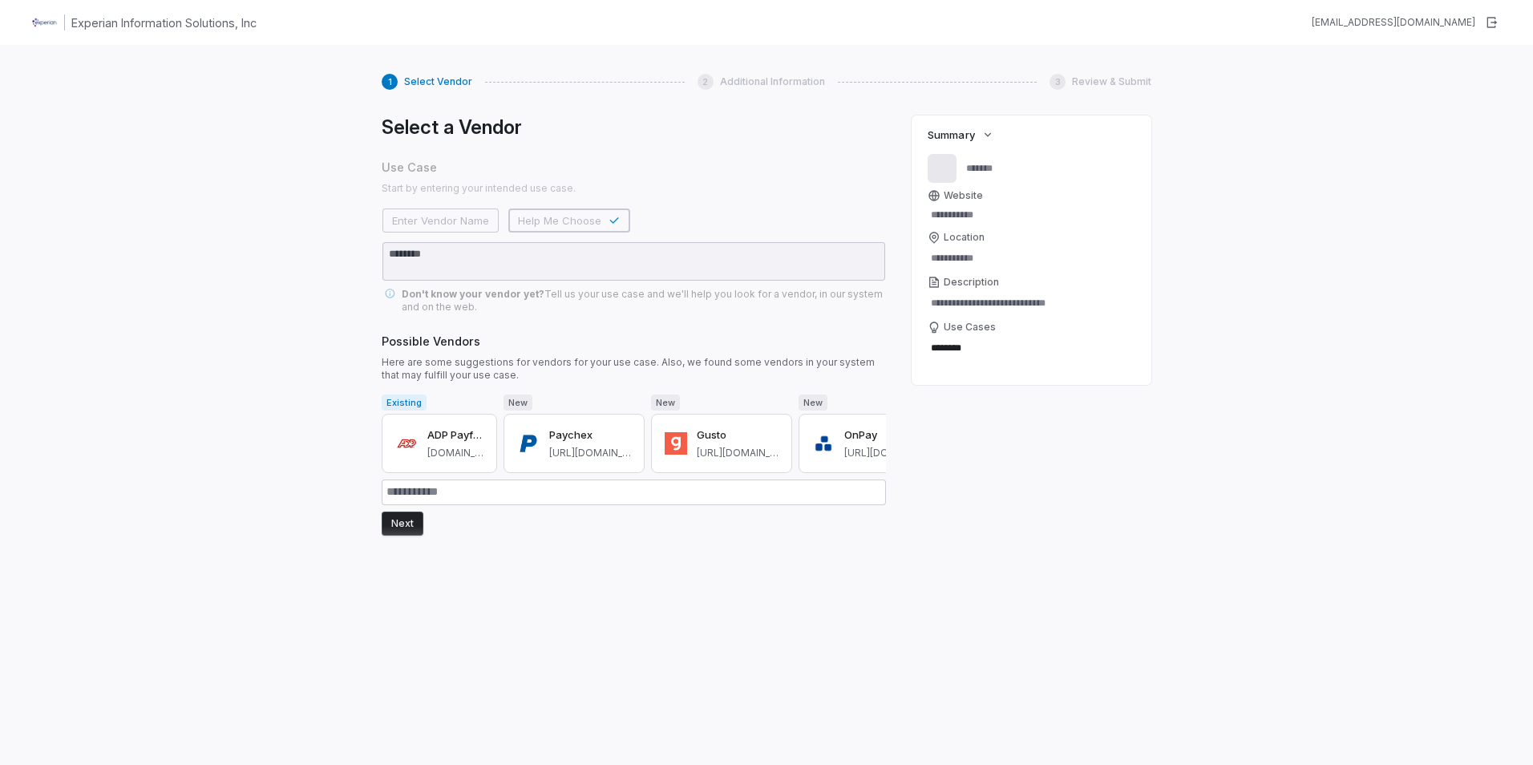 This screenshot has width=1533, height=765. Describe the element at coordinates (45, 22) in the screenshot. I see `img: Clerk Logo` at that location.